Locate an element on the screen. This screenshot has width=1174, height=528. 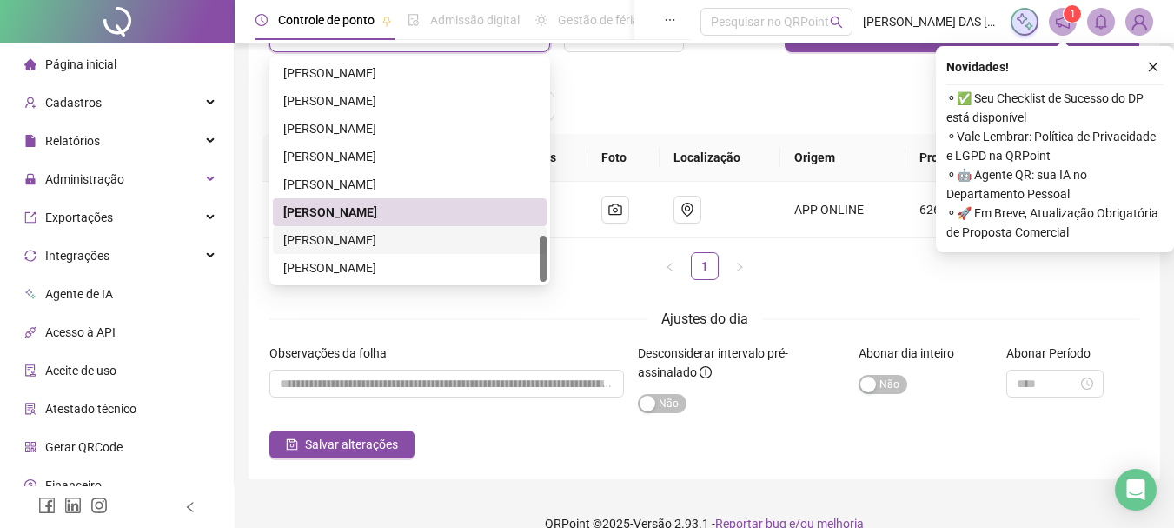
span: bell is located at coordinates (1101, 22).